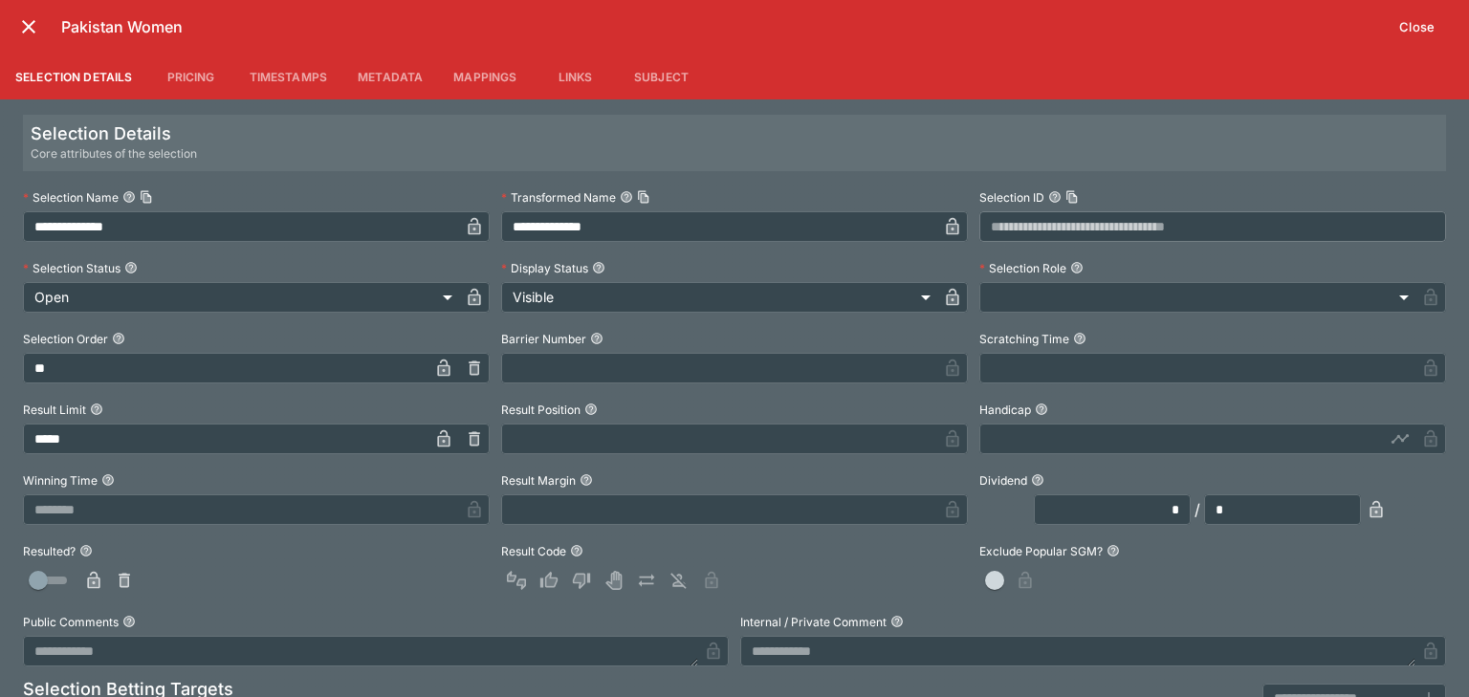 The width and height of the screenshot is (1469, 697). What do you see at coordinates (581, 580) in the screenshot?
I see `button: Lose` at bounding box center [581, 580].